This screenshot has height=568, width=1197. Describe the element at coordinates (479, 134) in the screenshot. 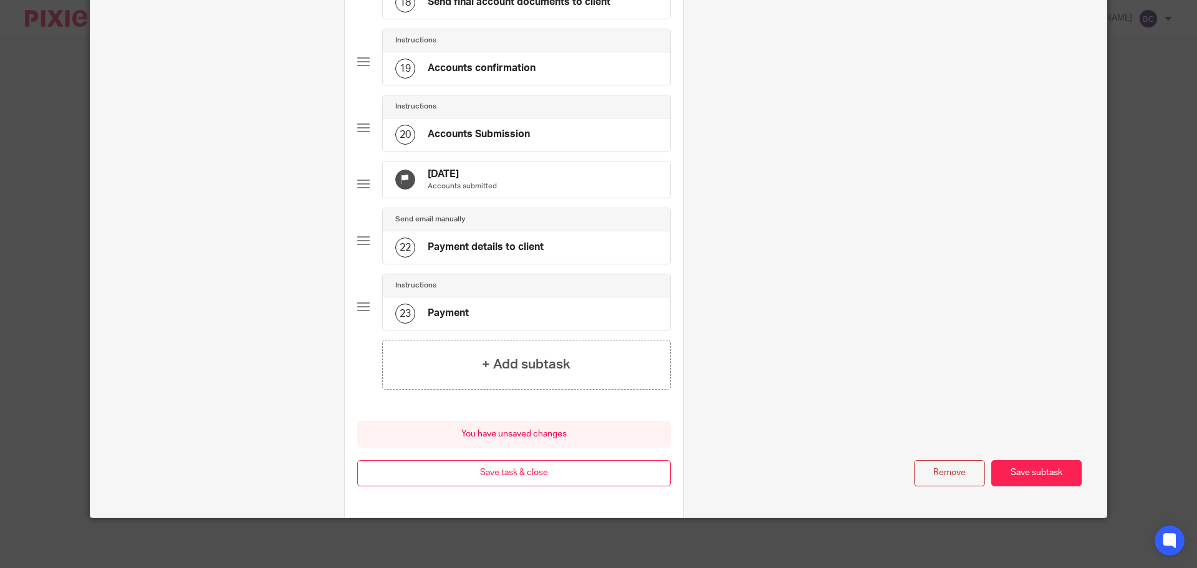

I see `h4: Accounts Submission` at that location.